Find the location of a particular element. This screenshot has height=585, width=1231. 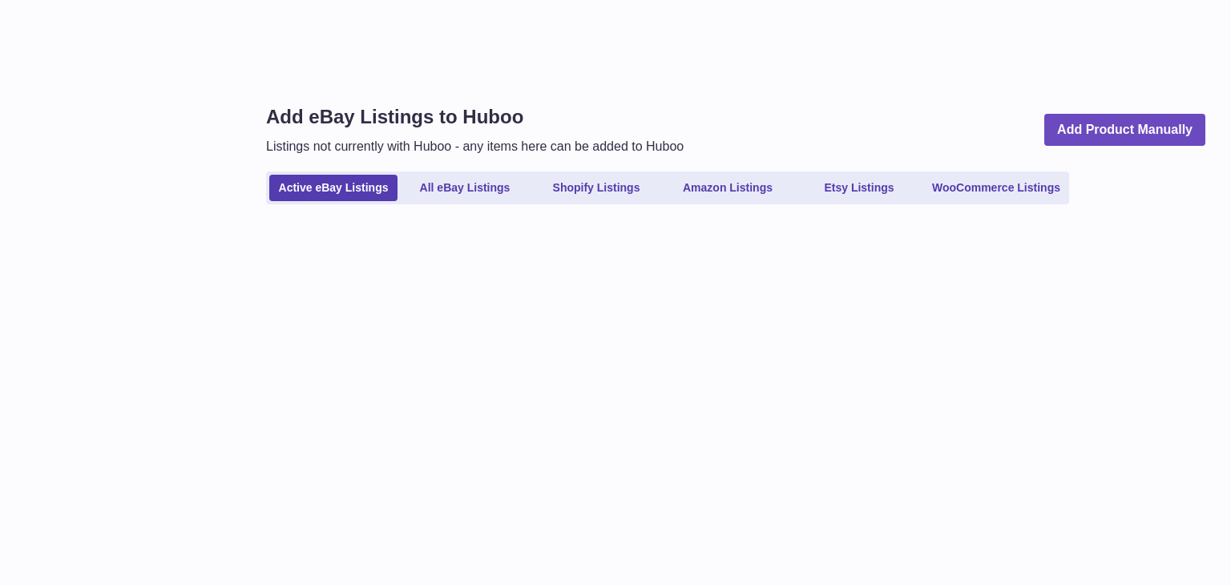

a: Amazon Listings is located at coordinates (728, 188).